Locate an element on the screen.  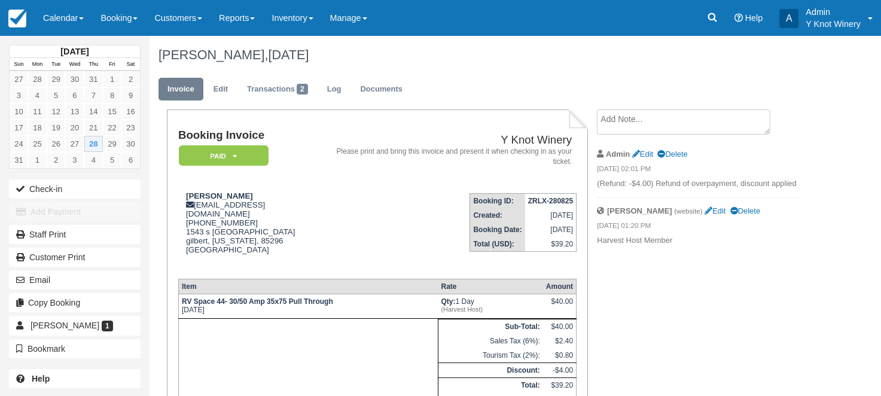
td: 1 Day is located at coordinates (490, 306).